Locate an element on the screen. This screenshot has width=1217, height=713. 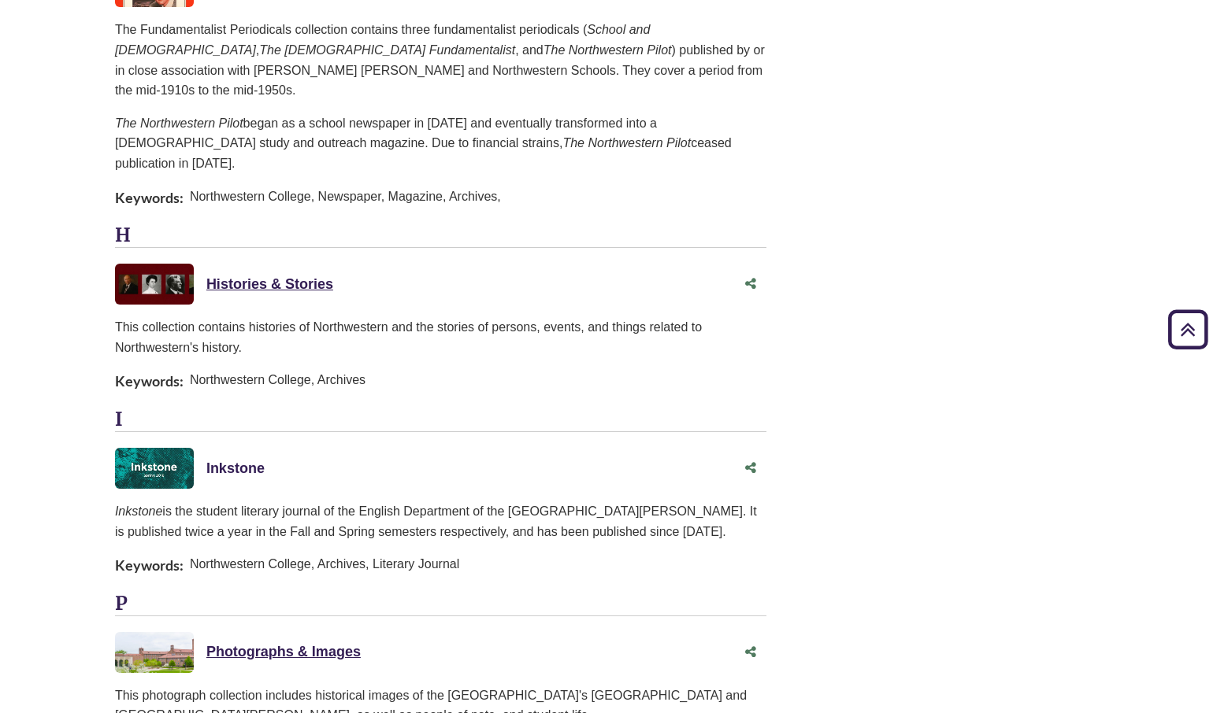
h3: I is located at coordinates (441, 421).